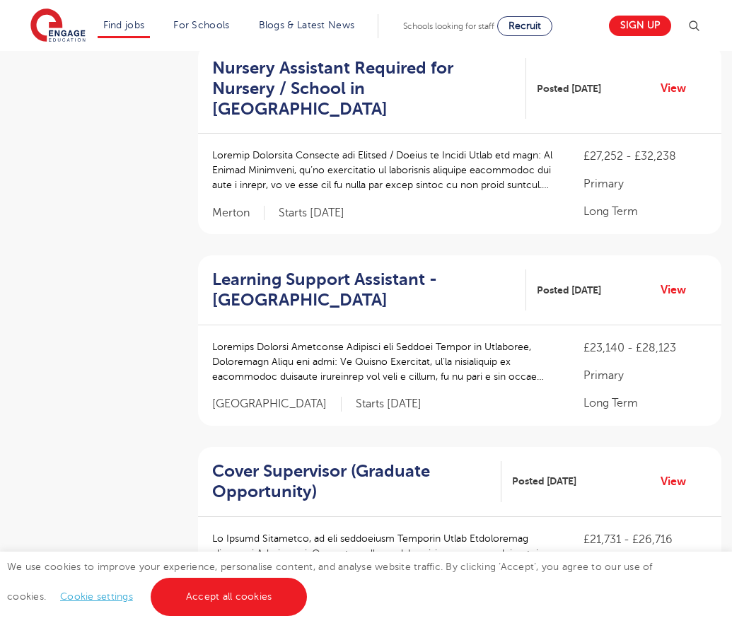 The image size is (732, 628). Describe the element at coordinates (330, 582) in the screenshot. I see `span: We use cookies to improve your experience, personalise content, and analyse website traffic. By c...` at that location.